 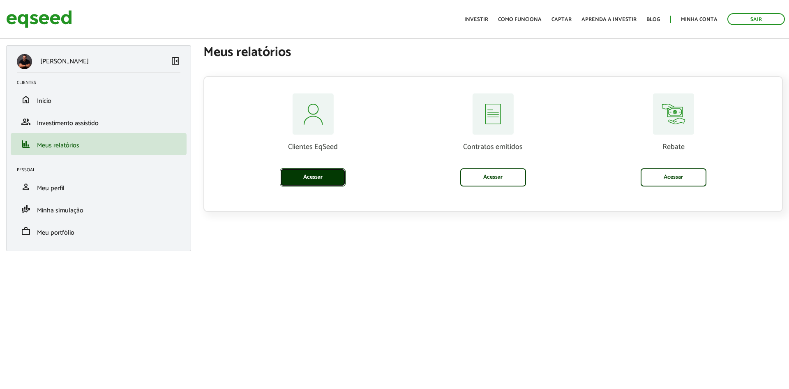 What do you see at coordinates (58, 145) in the screenshot?
I see `span: Meus relatórios` at bounding box center [58, 145].